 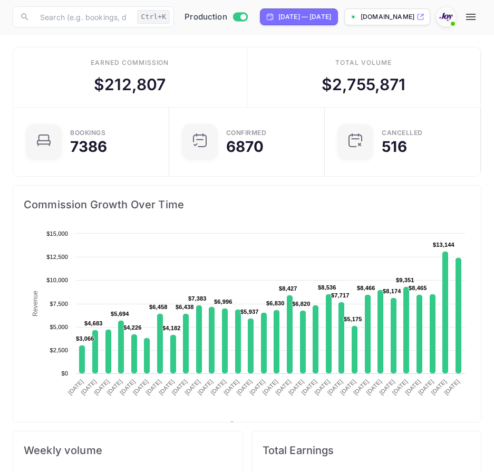 I want to click on img: With Joy, so click(x=446, y=17).